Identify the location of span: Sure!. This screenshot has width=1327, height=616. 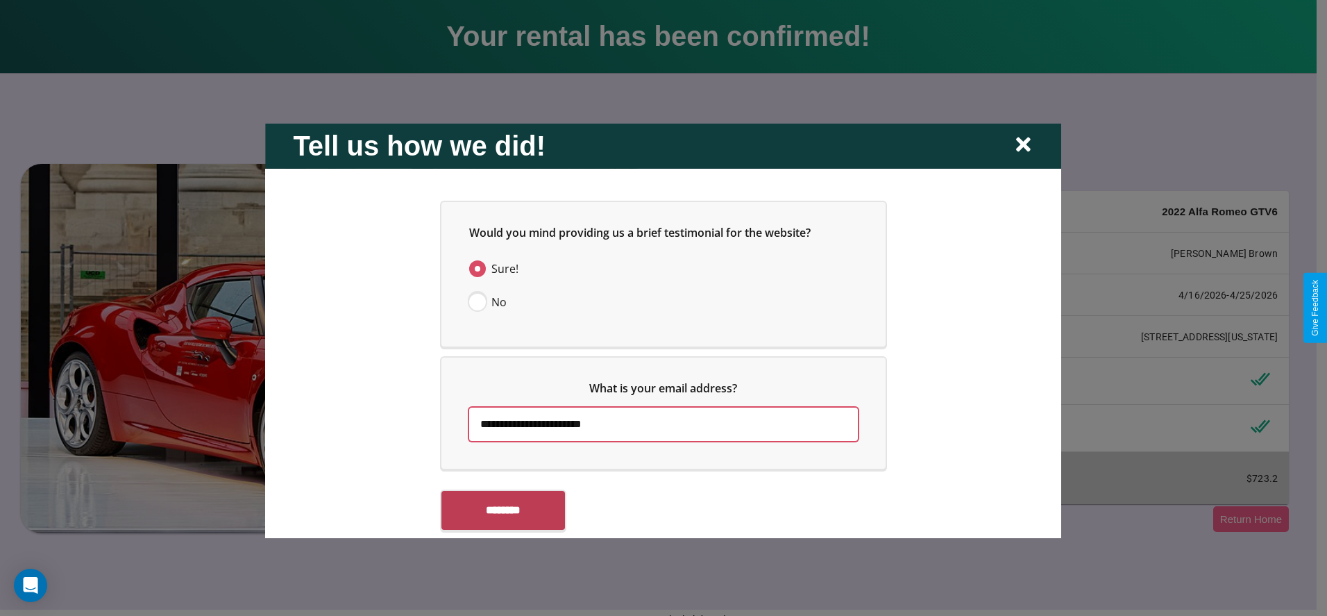
(505, 268).